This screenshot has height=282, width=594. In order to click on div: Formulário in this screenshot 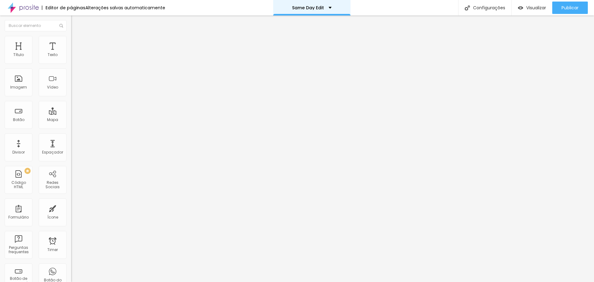, I will do `click(19, 217)`.